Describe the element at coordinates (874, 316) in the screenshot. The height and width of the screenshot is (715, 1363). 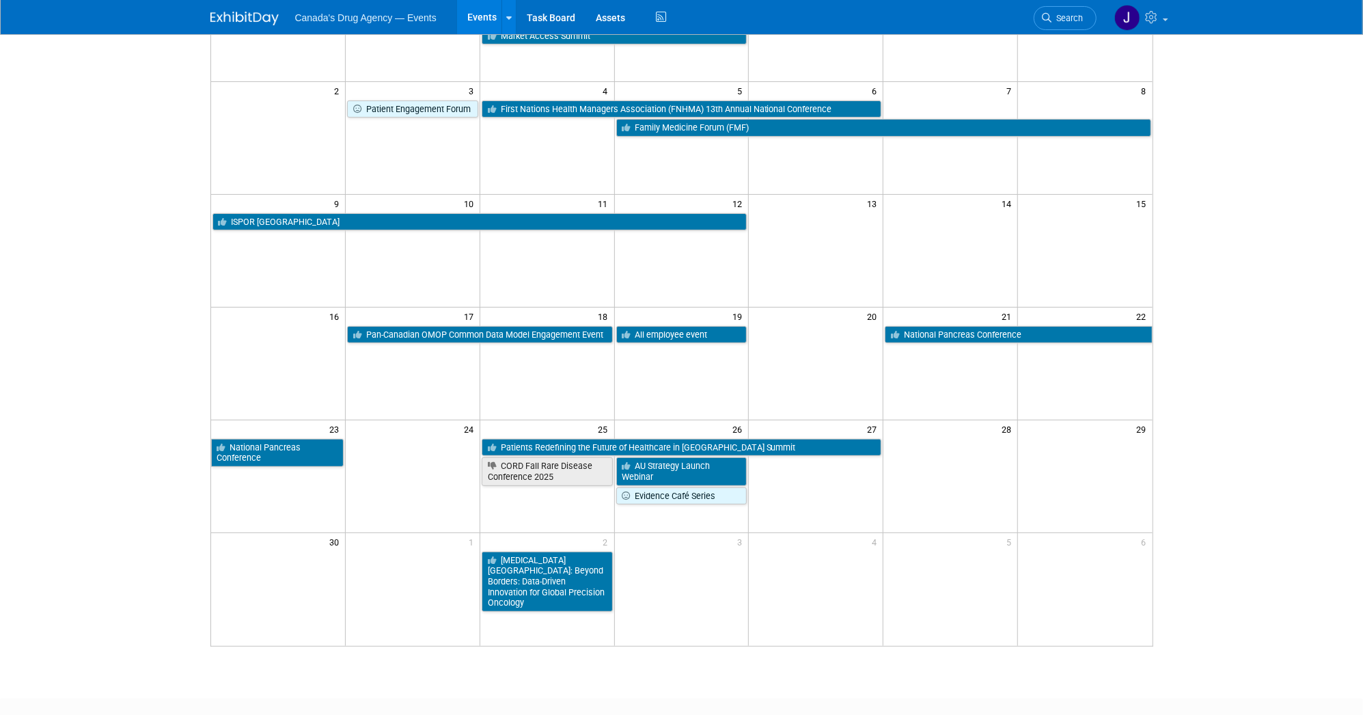
I see `span: 20` at that location.